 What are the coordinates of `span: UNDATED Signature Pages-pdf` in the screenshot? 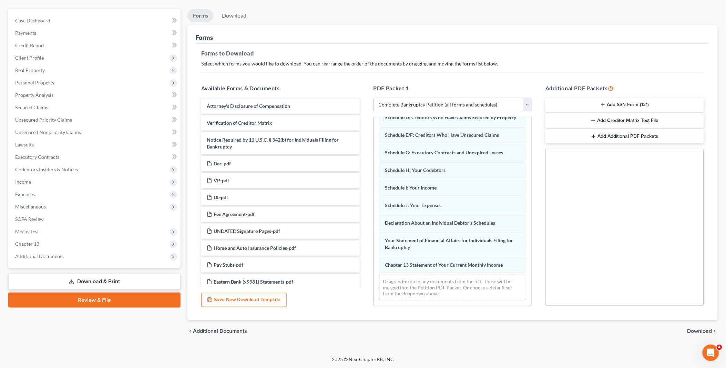 It's located at (247, 231).